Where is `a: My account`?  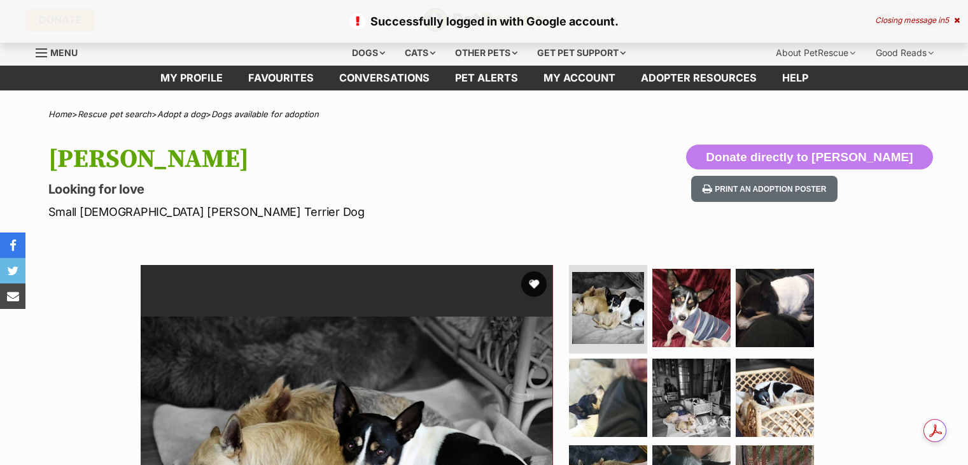 a: My account is located at coordinates (579, 78).